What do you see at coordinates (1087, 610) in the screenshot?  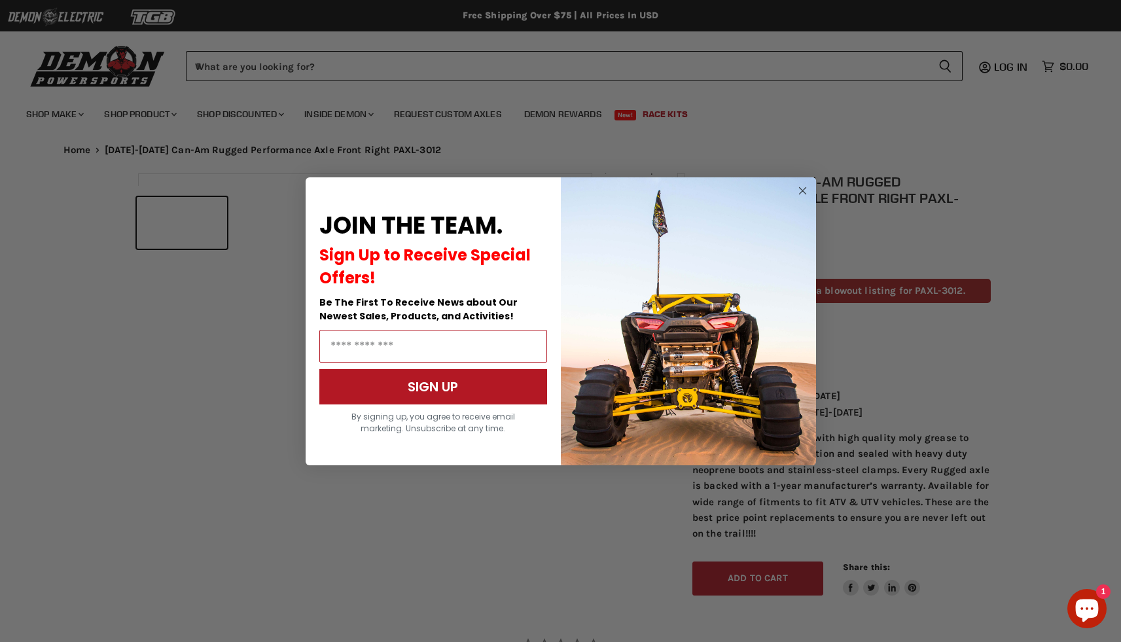 I see `inbox-online-store-chat: Shopify online store chat` at bounding box center [1087, 610].